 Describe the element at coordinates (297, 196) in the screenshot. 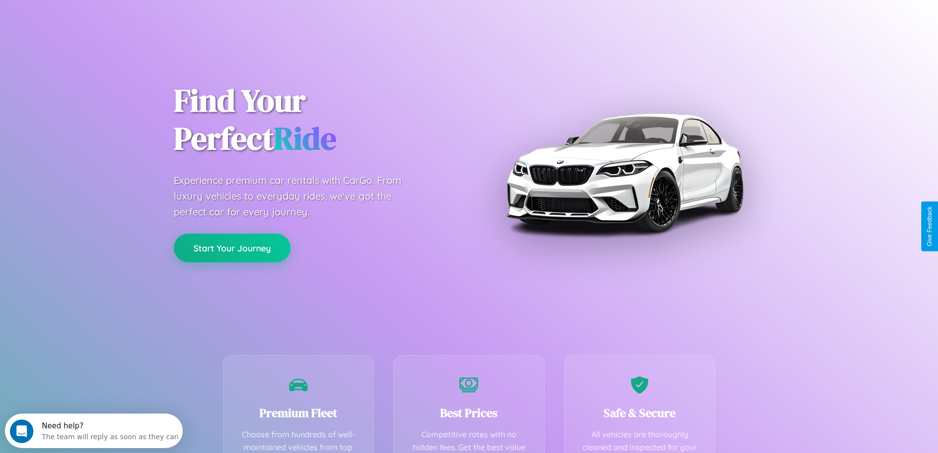

I see `p: Experience premium car rentals with CarGo. From luxury vehicles to everyday rides, we've got the ...` at that location.